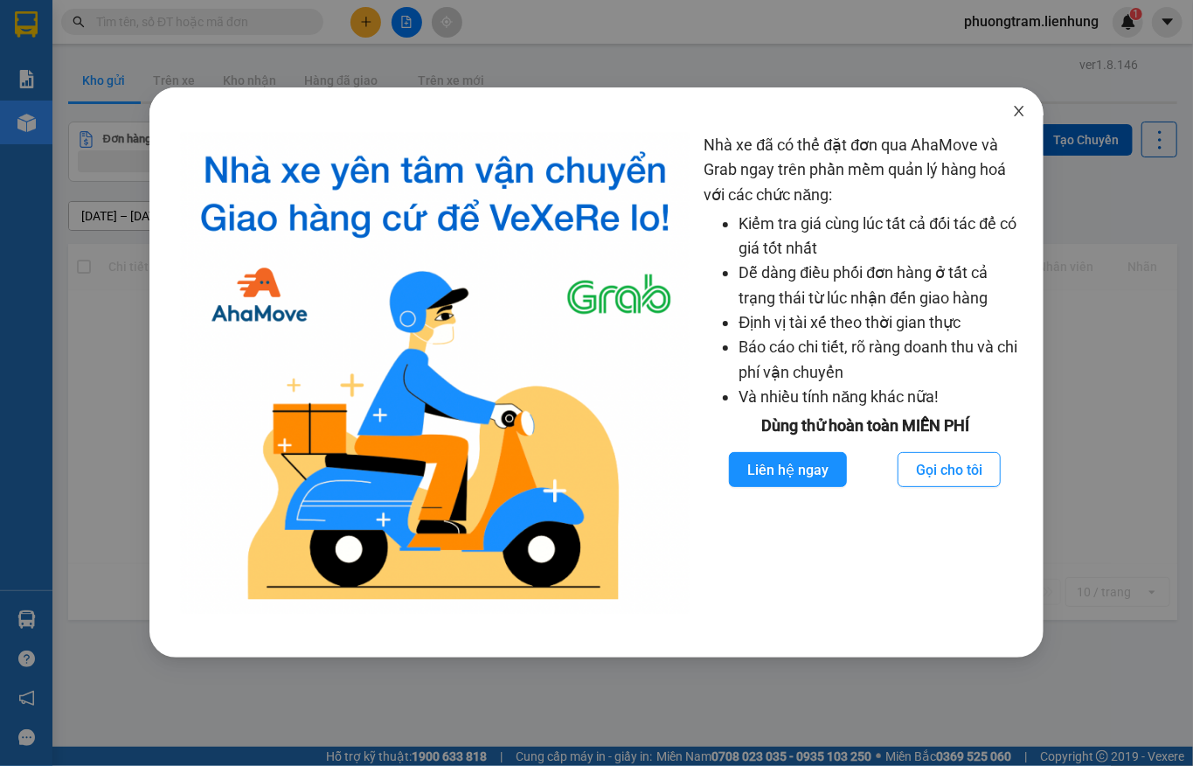 This screenshot has height=766, width=1193. I want to click on li: Định vị tài xế theo thời gian thực, so click(882, 323).